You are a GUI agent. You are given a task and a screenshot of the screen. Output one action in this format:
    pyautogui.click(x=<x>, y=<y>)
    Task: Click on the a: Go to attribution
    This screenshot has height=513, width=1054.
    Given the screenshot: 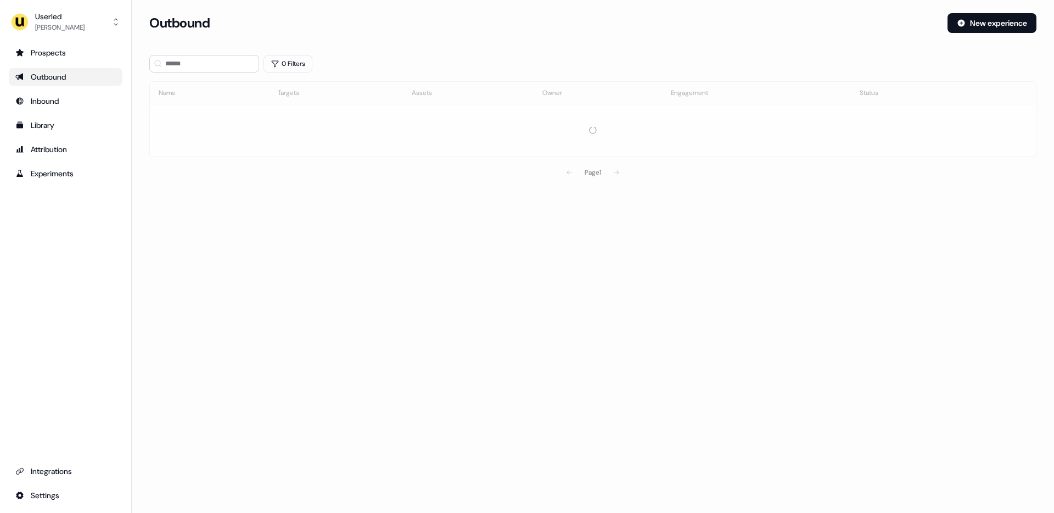 What is the action you would take?
    pyautogui.click(x=65, y=149)
    